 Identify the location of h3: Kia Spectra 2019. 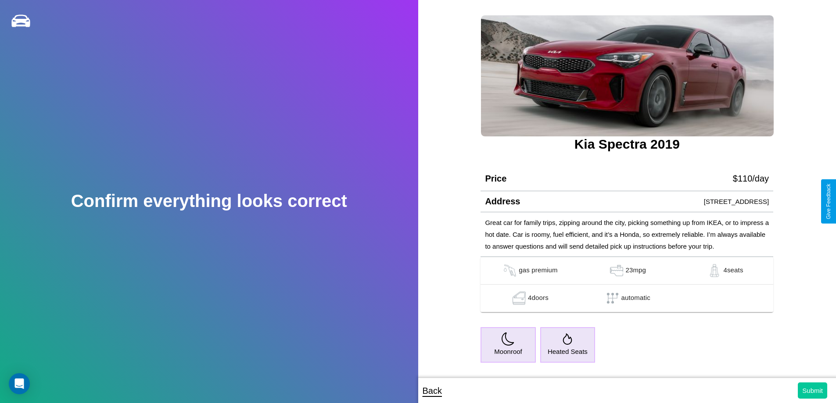
(627, 144).